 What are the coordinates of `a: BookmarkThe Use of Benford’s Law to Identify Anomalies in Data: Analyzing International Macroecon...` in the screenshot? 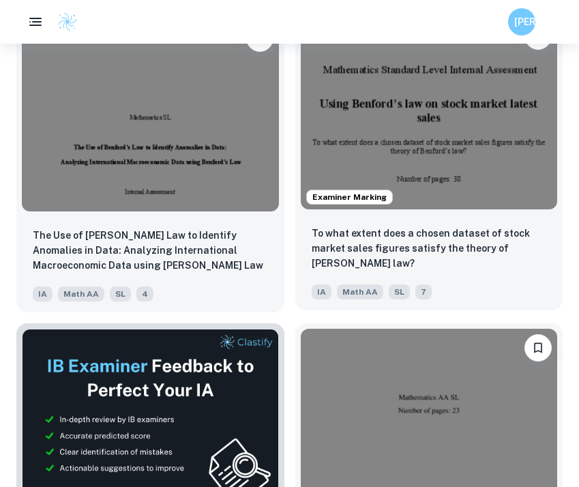 It's located at (150, 163).